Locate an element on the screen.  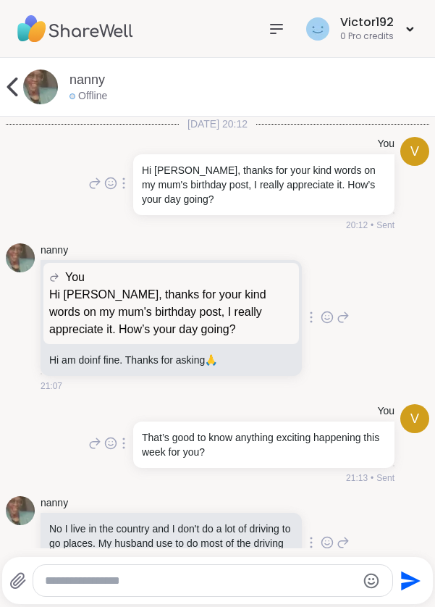
p: Hi am doinf fine. Thanks for asking is located at coordinates (171, 360).